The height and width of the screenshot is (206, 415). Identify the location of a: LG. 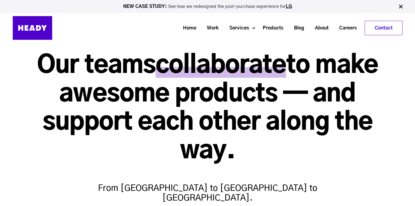
(289, 6).